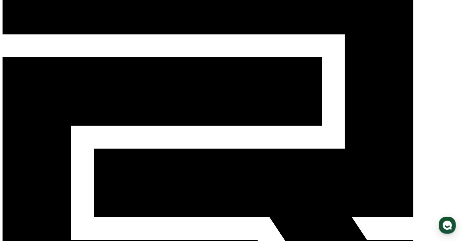 The height and width of the screenshot is (241, 463). What do you see at coordinates (98, 202) in the screenshot?
I see `span: 설정` at bounding box center [98, 202].